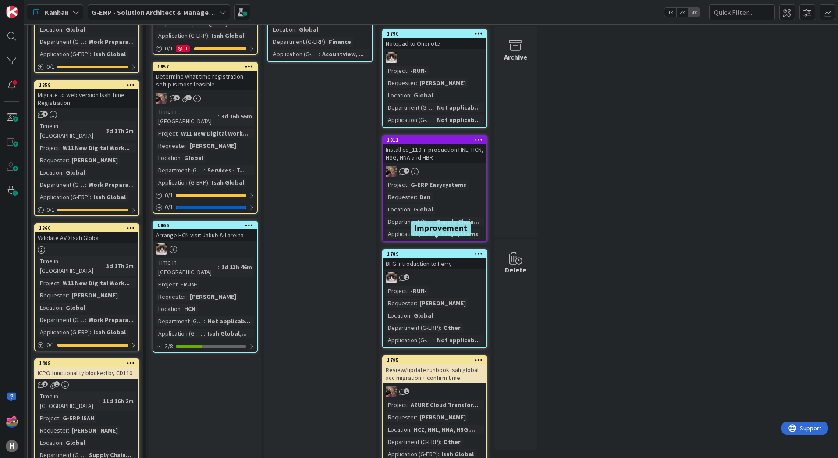  What do you see at coordinates (205, 80) in the screenshot?
I see `div: Determine what time registration setup is most feasible` at bounding box center [205, 80].